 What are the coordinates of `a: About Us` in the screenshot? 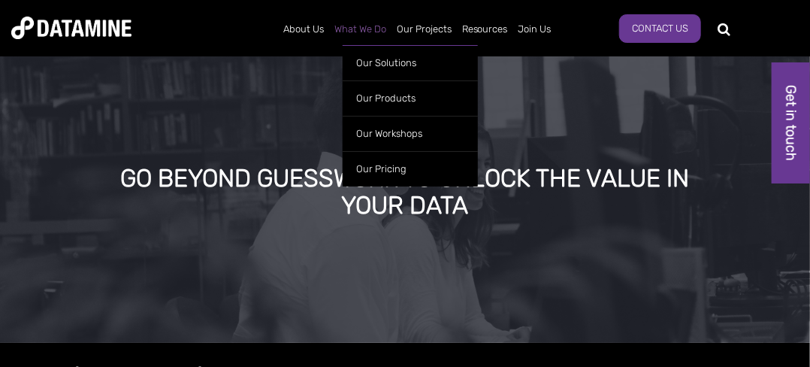 It's located at (304, 29).